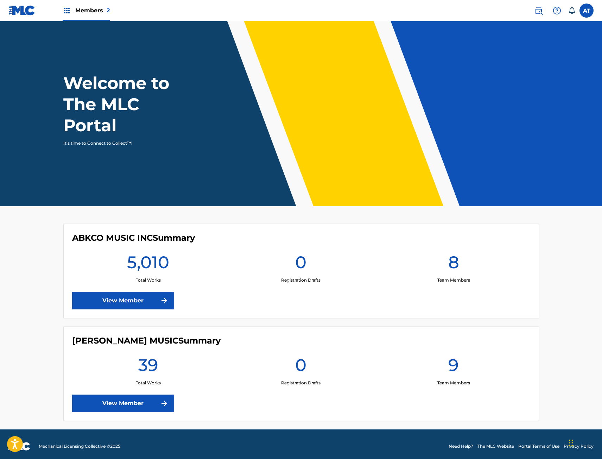 The image size is (602, 459). Describe the element at coordinates (584, 442) in the screenshot. I see `div: Chat Widget` at that location.